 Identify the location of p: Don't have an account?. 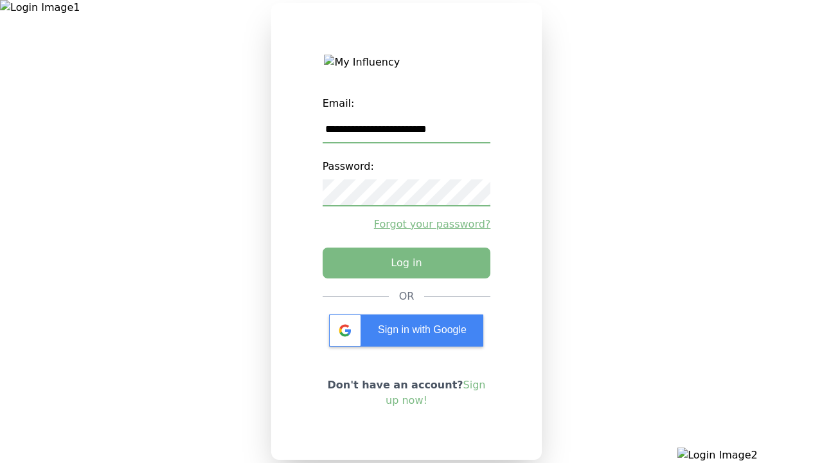
(407, 393).